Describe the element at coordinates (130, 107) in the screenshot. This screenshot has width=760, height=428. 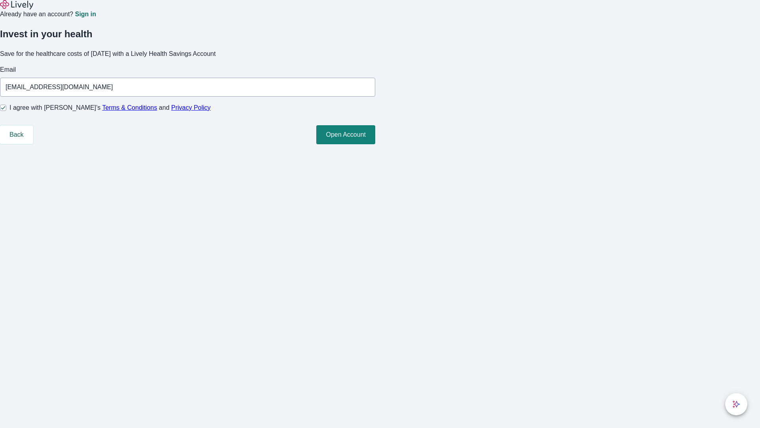
I see `a: Terms & Conditions` at that location.